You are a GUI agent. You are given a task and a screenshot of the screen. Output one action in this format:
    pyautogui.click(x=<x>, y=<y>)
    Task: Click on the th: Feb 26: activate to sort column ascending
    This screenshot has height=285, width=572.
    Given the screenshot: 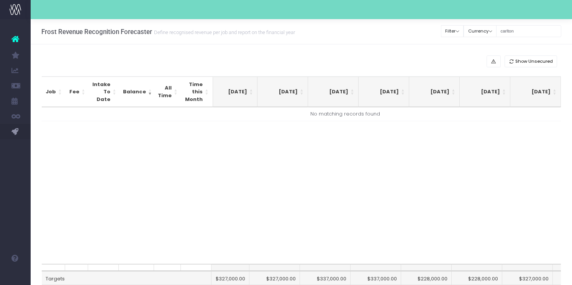 What is the action you would take?
    pyautogui.click(x=535, y=92)
    